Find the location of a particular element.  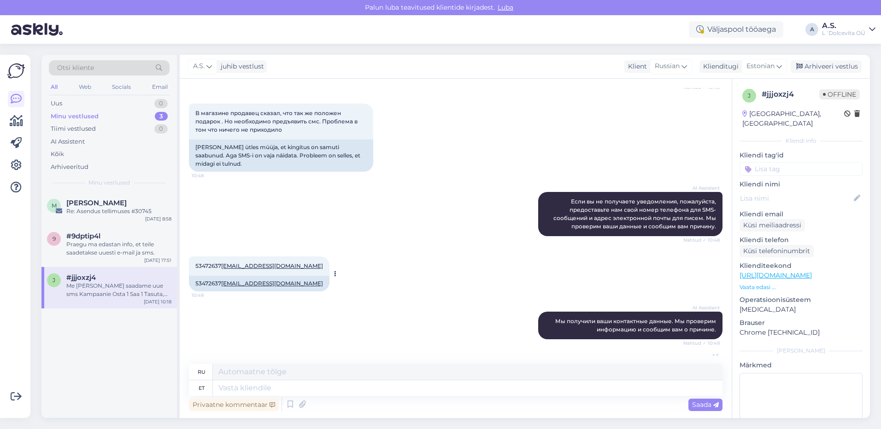

div: Kõik is located at coordinates (57, 154).